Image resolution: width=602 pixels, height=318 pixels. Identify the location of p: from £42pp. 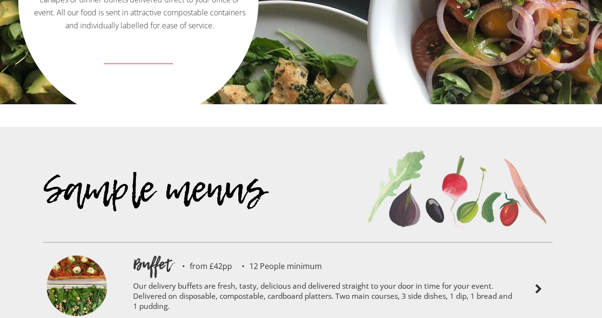
(202, 266).